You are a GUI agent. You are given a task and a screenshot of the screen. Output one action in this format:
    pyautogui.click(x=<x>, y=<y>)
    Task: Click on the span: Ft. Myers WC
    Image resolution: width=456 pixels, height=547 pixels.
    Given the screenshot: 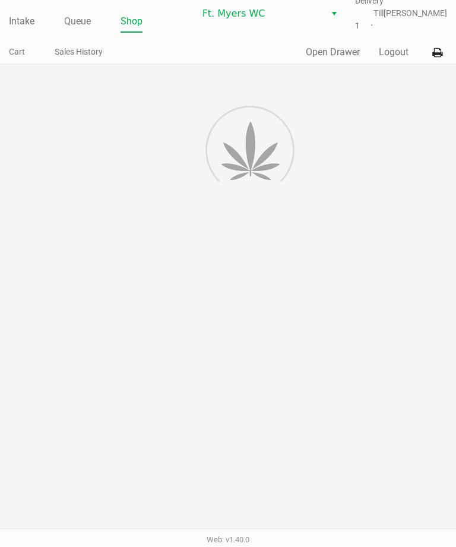 What is the action you would take?
    pyautogui.click(x=260, y=14)
    